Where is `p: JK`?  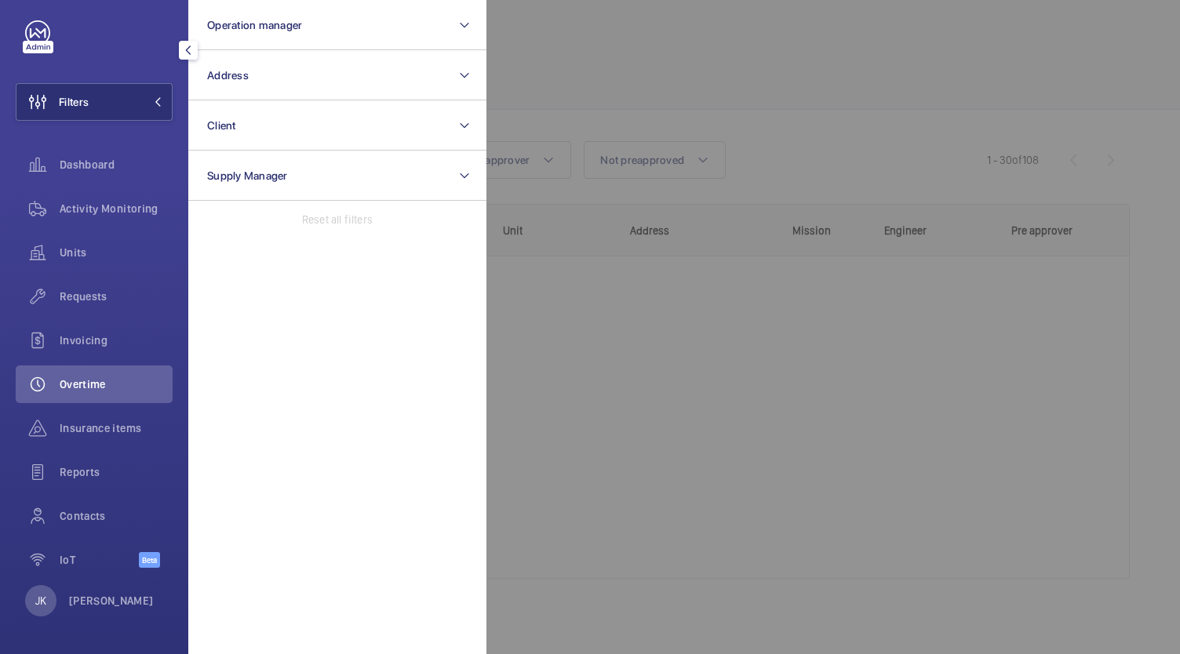
p: JK is located at coordinates (41, 601).